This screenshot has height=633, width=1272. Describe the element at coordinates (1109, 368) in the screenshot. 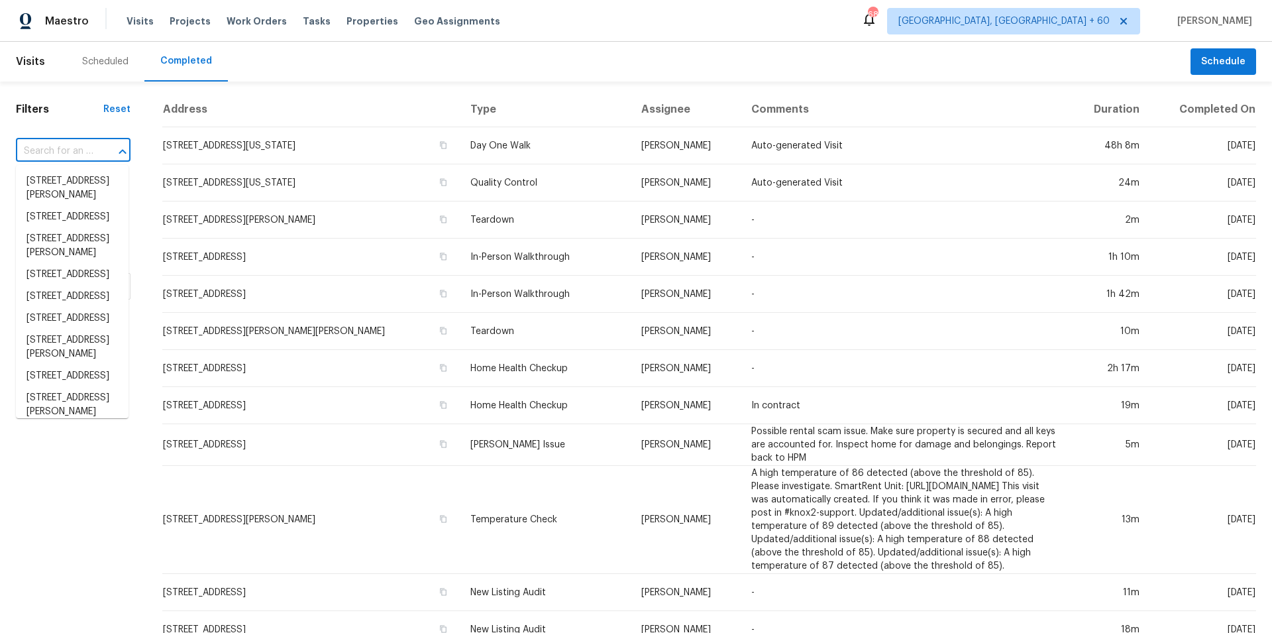

I see `td: 2h 17m` at that location.